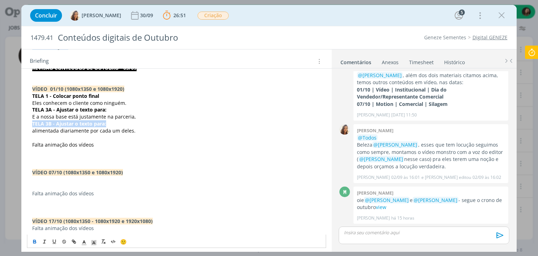  I want to click on button: Concluir, so click(46, 15).